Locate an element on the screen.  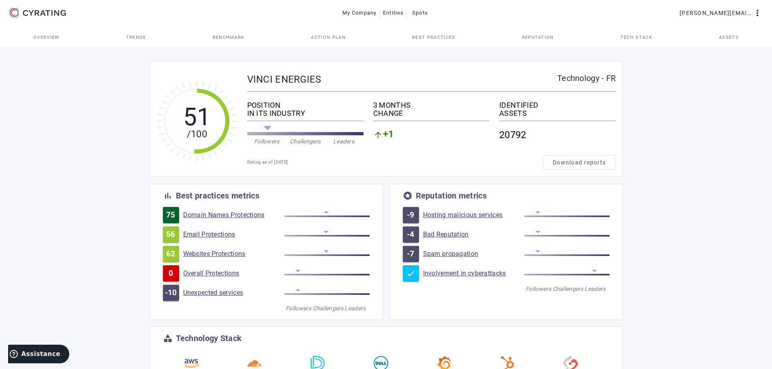
button: Download reports is located at coordinates (580, 163).